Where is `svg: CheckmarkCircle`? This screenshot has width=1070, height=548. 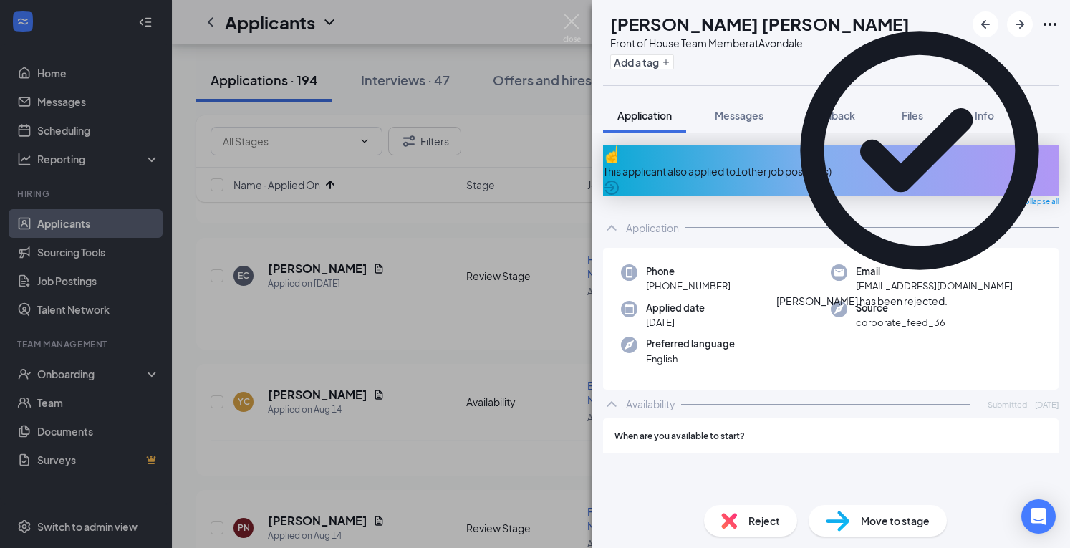 svg: CheckmarkCircle is located at coordinates (919, 150).